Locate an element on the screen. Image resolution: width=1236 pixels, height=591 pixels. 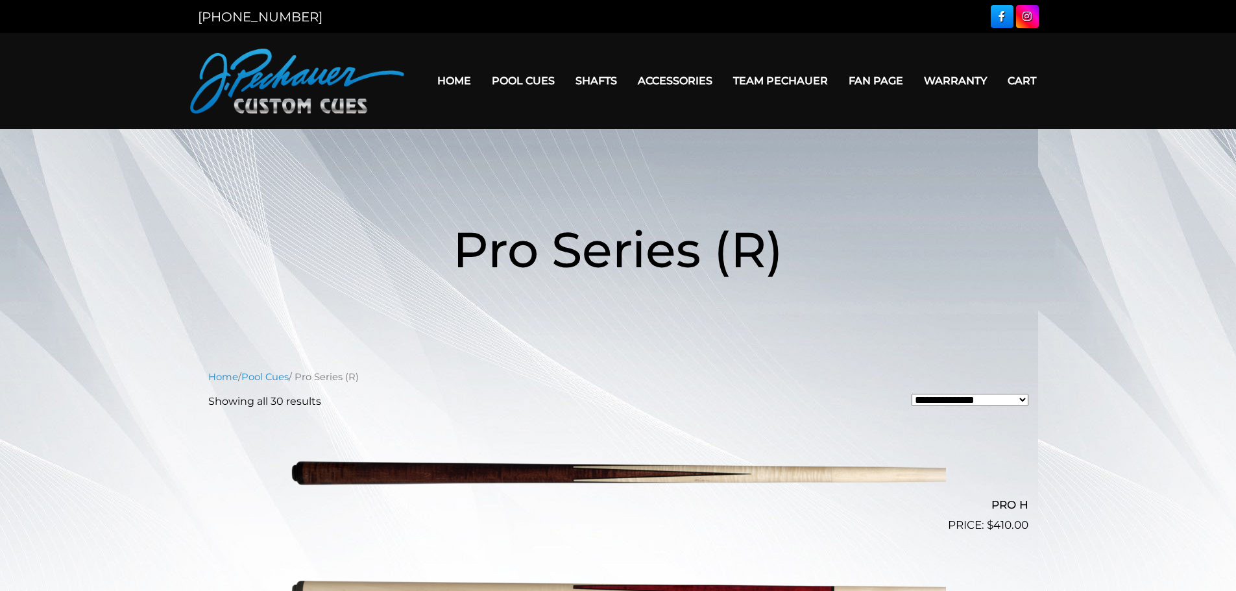
a: Cart is located at coordinates (1022, 80).